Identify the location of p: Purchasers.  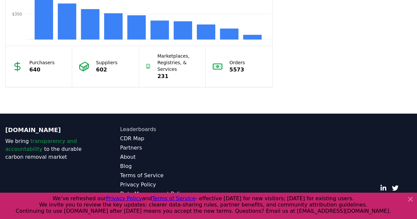
(42, 63).